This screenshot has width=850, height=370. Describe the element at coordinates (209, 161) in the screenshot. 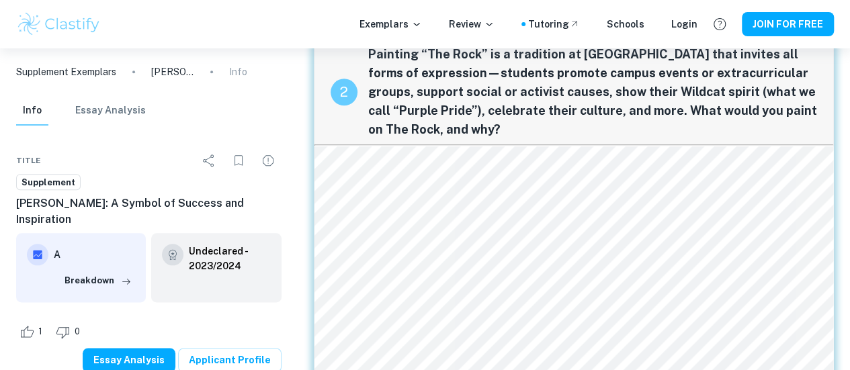

I see `div: Share` at that location.